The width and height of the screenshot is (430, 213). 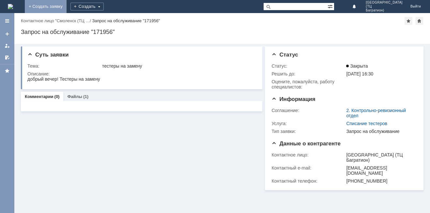 What do you see at coordinates (384, 10) in the screenshot?
I see `span: Багратион)` at bounding box center [384, 10].